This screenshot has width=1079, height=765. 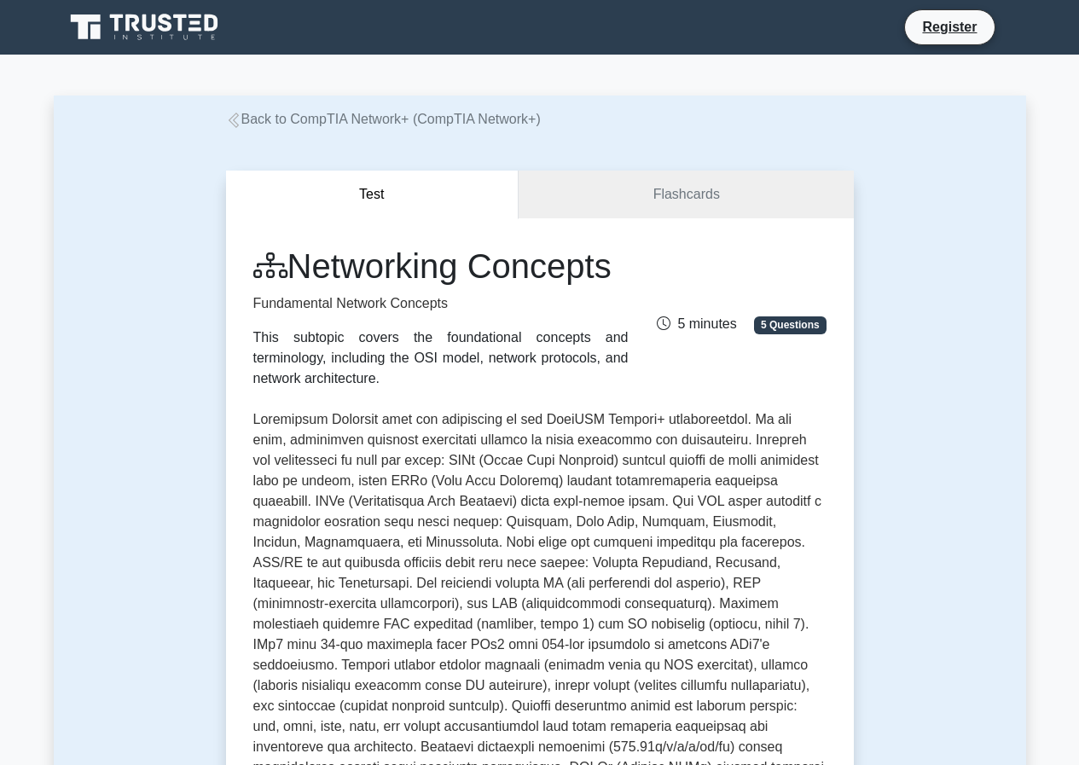 What do you see at coordinates (441, 358) in the screenshot?
I see `div: This subtopic covers the foundational concepts and terminology, including the OSI model, network ...` at bounding box center [441, 358].